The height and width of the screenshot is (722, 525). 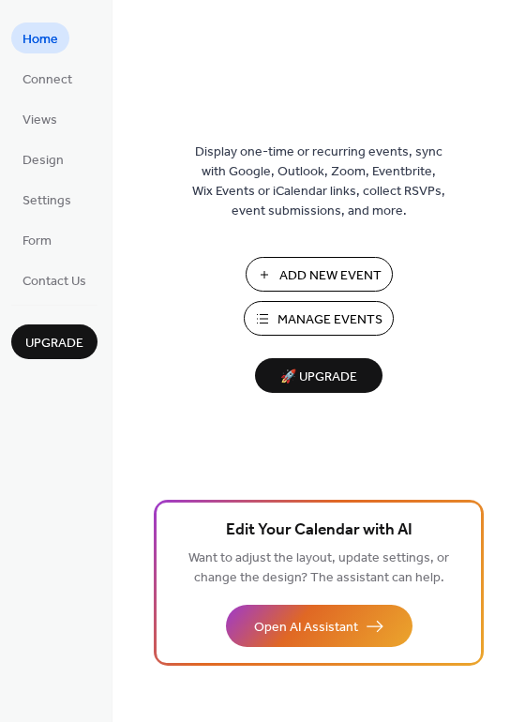 What do you see at coordinates (43, 159) in the screenshot?
I see `a: Design` at bounding box center [43, 159].